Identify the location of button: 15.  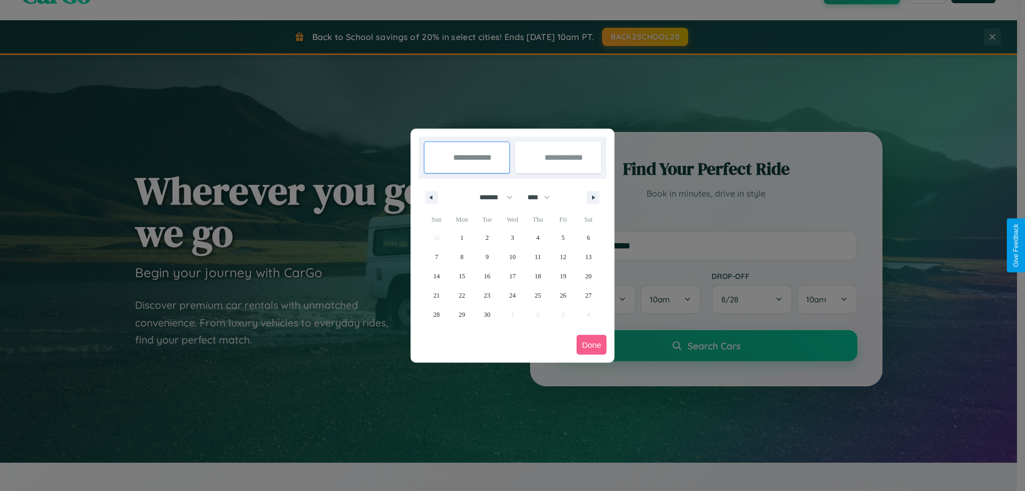
(461, 276).